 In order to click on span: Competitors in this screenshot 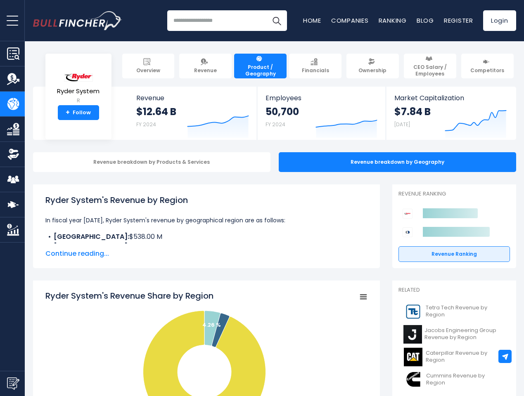, I will do `click(487, 71)`.